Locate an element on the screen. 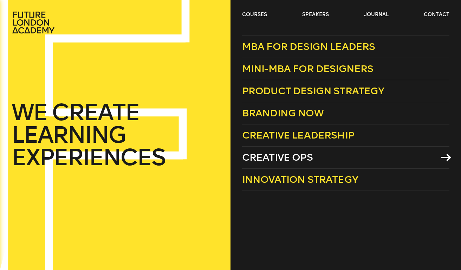  a: contact is located at coordinates (437, 15).